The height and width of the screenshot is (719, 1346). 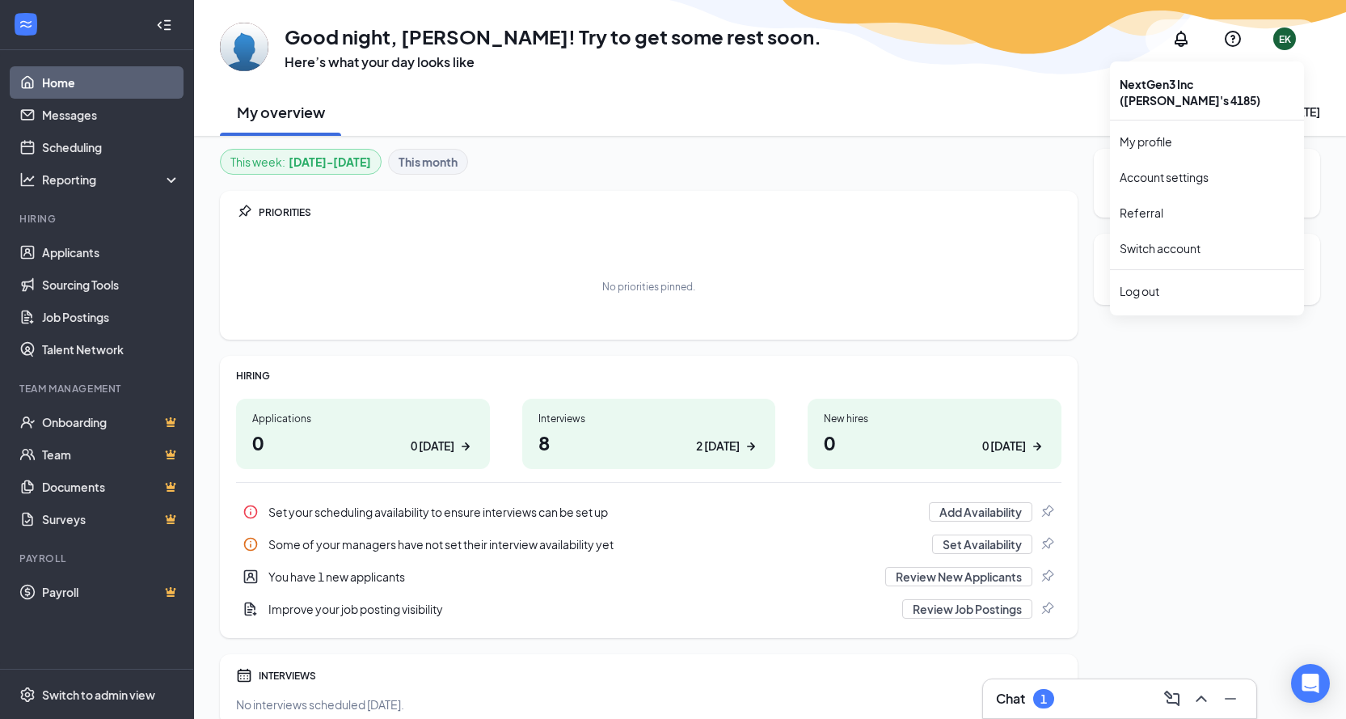 What do you see at coordinates (111, 349) in the screenshot?
I see `a: Talent Network` at bounding box center [111, 349].